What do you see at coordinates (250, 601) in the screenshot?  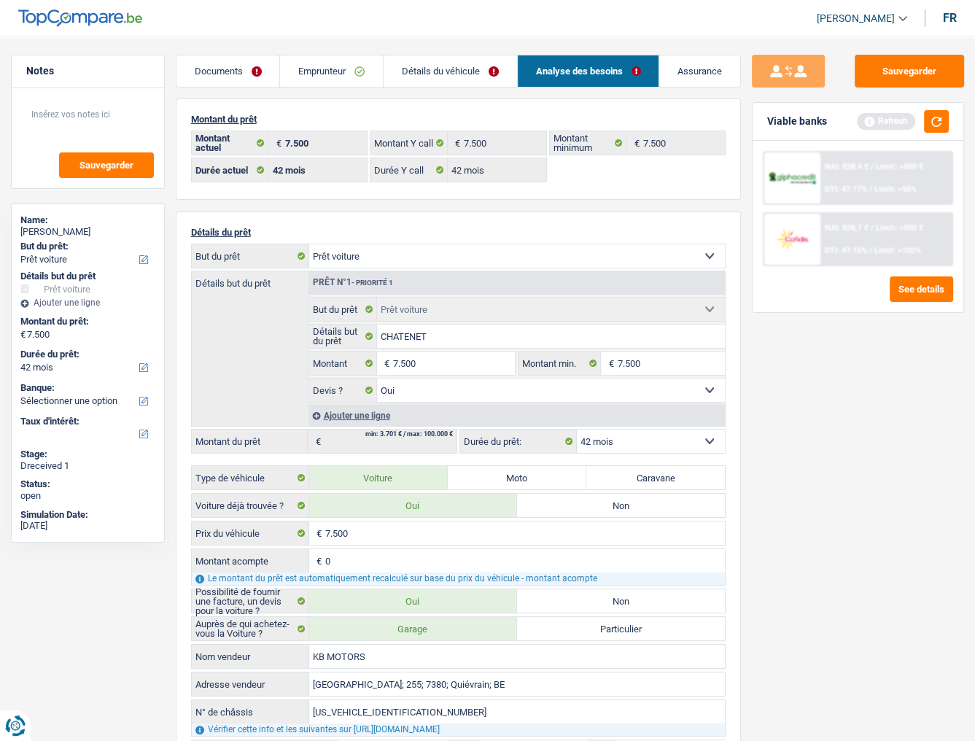 I see `label: Possibilité de fournir une facture, un devis pour la voiture ?` at bounding box center [250, 601].